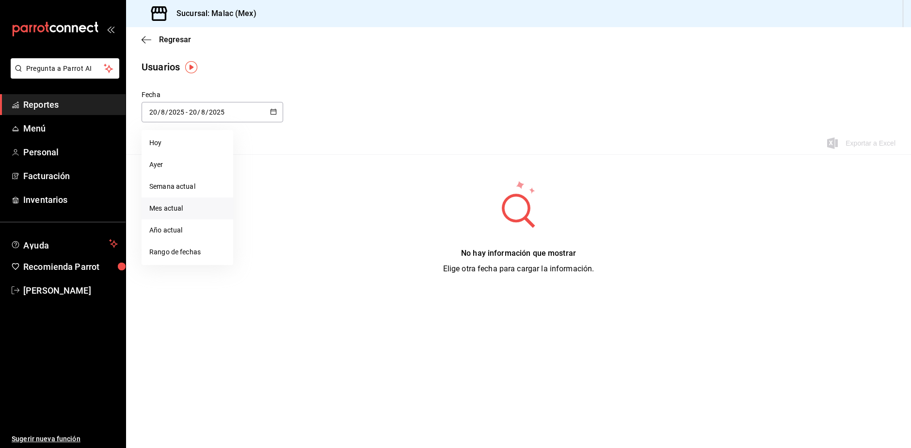  Describe the element at coordinates (187, 143) in the screenshot. I see `li: Hoy` at that location.